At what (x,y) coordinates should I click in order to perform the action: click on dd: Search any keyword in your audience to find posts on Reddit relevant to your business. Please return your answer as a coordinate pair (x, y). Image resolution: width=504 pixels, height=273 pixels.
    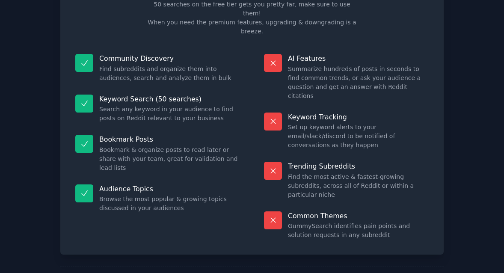
    Looking at the image, I should click on (169, 114).